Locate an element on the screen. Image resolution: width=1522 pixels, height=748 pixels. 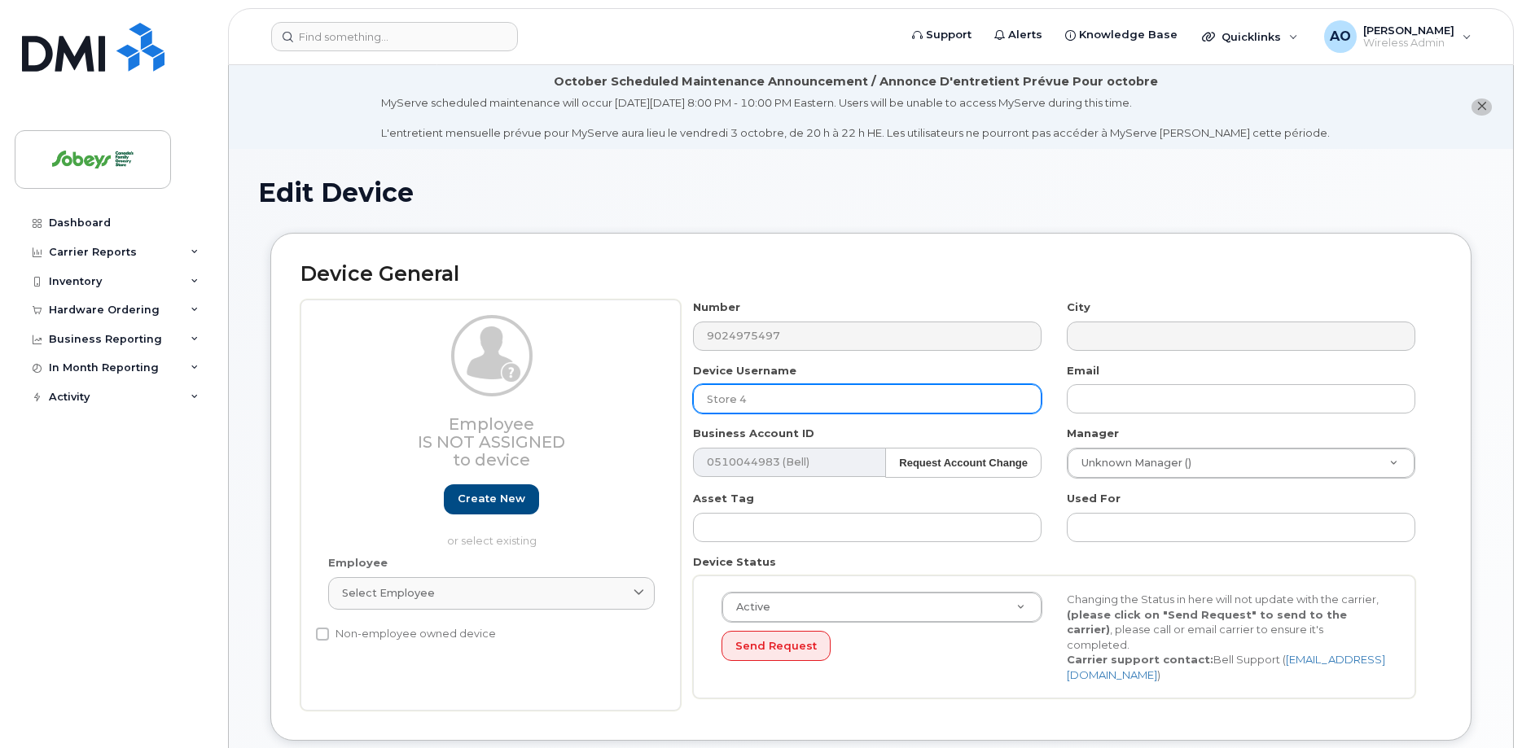
a: Unknown Manager () is located at coordinates (1241, 463).